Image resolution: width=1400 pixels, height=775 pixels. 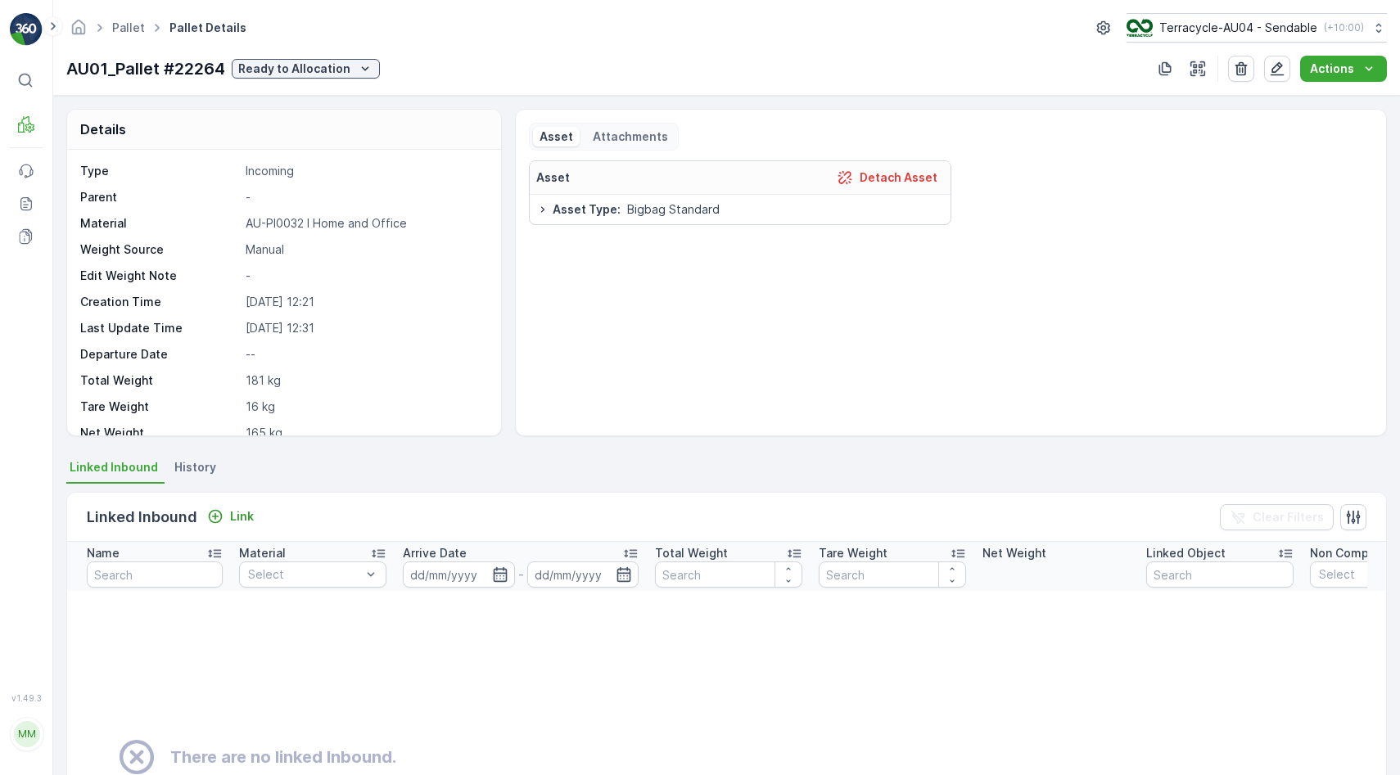 What do you see at coordinates (1332, 69) in the screenshot?
I see `p: Actions` at bounding box center [1332, 69].